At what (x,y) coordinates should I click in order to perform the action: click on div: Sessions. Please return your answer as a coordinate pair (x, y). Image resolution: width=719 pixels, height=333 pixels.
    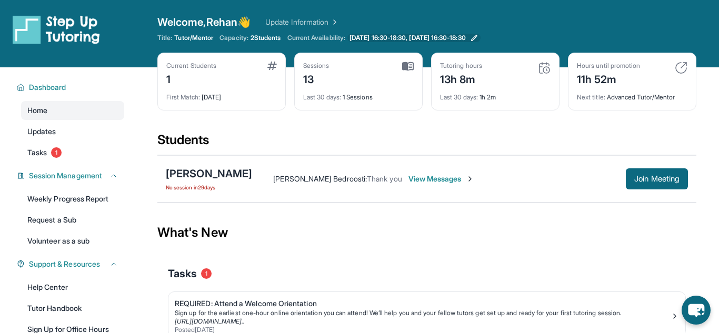
    Looking at the image, I should click on (316, 66).